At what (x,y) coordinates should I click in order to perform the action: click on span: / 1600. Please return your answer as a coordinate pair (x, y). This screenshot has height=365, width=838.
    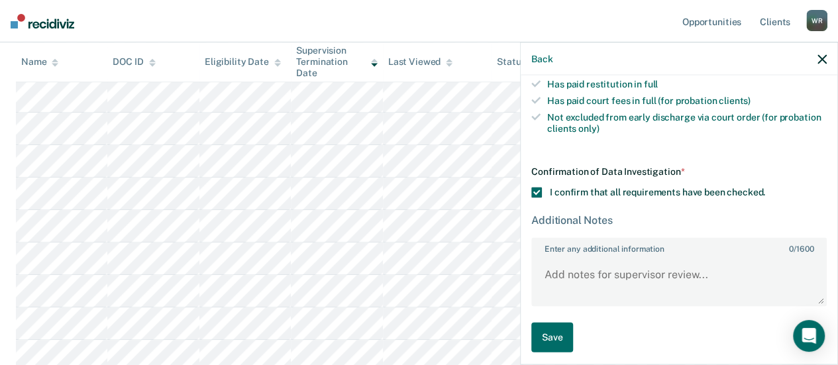
    Looking at the image, I should click on (801, 248).